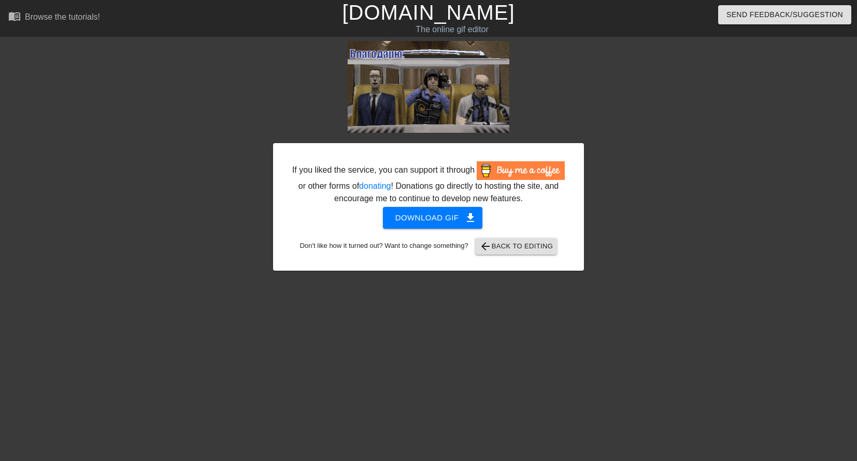  I want to click on span: arrow_back, so click(485, 246).